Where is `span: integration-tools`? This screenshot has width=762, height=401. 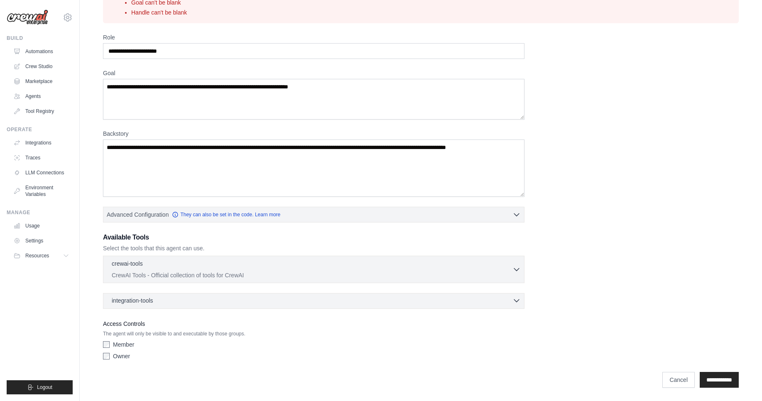 span: integration-tools is located at coordinates (132, 301).